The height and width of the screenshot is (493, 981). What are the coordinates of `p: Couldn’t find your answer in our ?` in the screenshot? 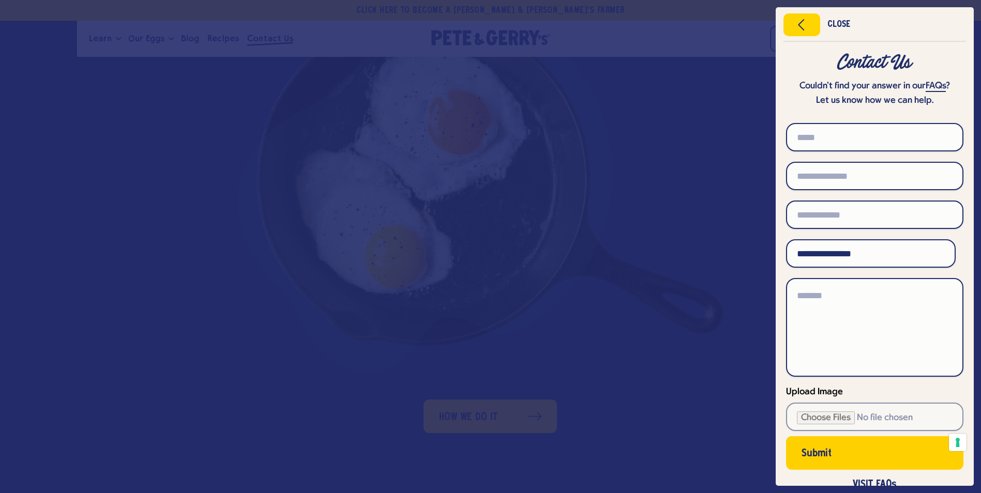 It's located at (874, 86).